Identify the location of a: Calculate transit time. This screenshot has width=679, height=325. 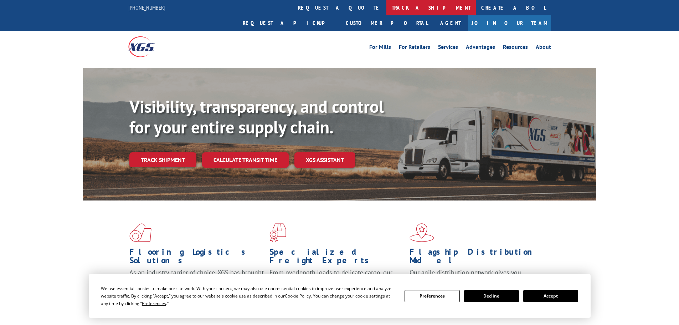
(245, 160).